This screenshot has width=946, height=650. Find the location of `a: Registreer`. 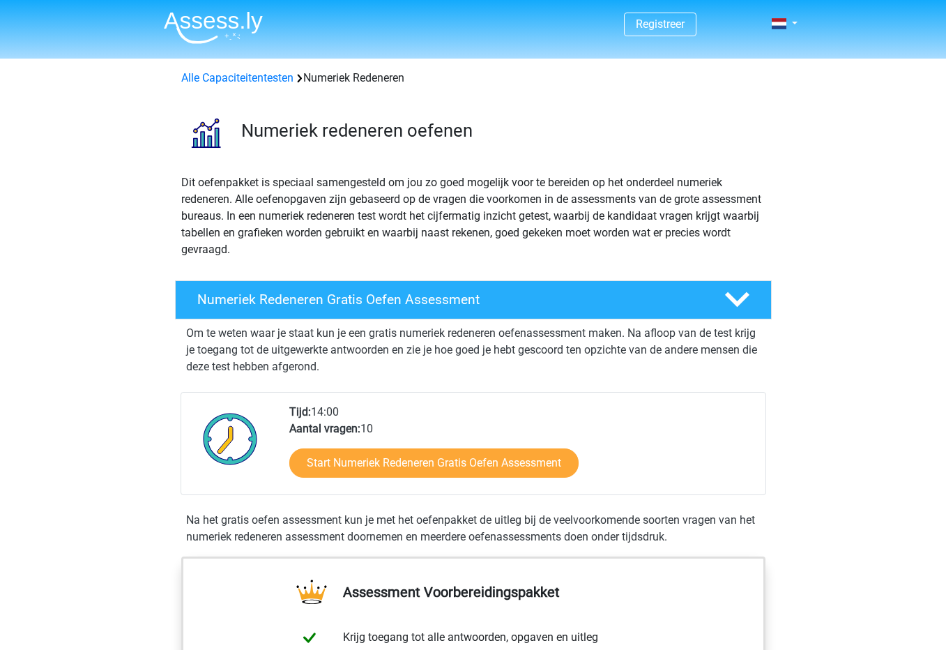

a: Registreer is located at coordinates (660, 24).